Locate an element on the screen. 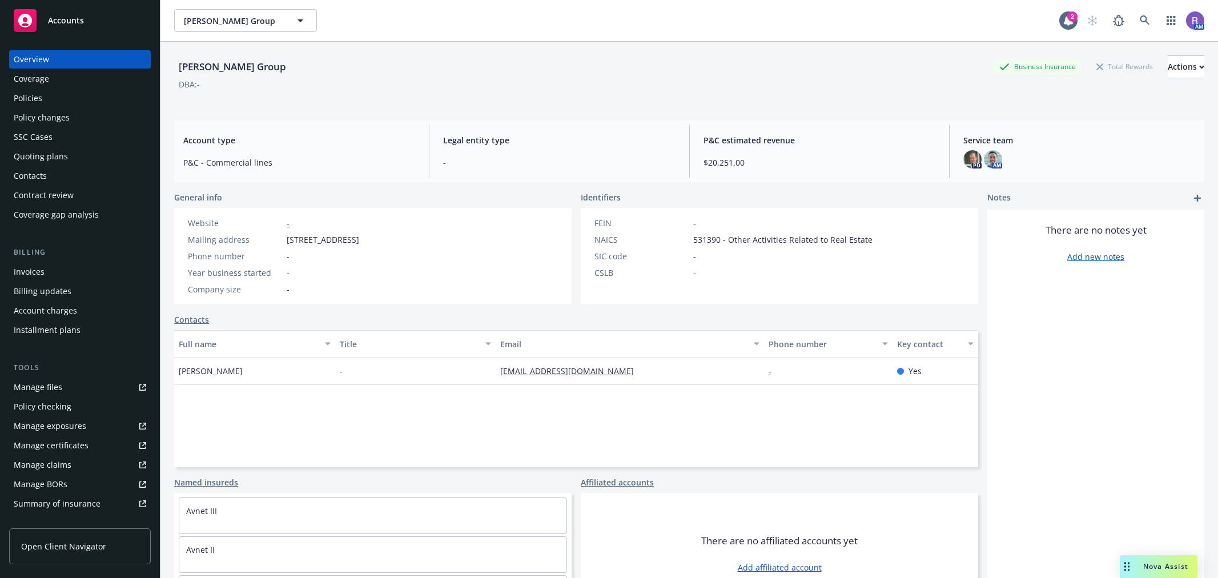 Image resolution: width=1218 pixels, height=578 pixels. div: Manage claims is located at coordinates (42, 465).